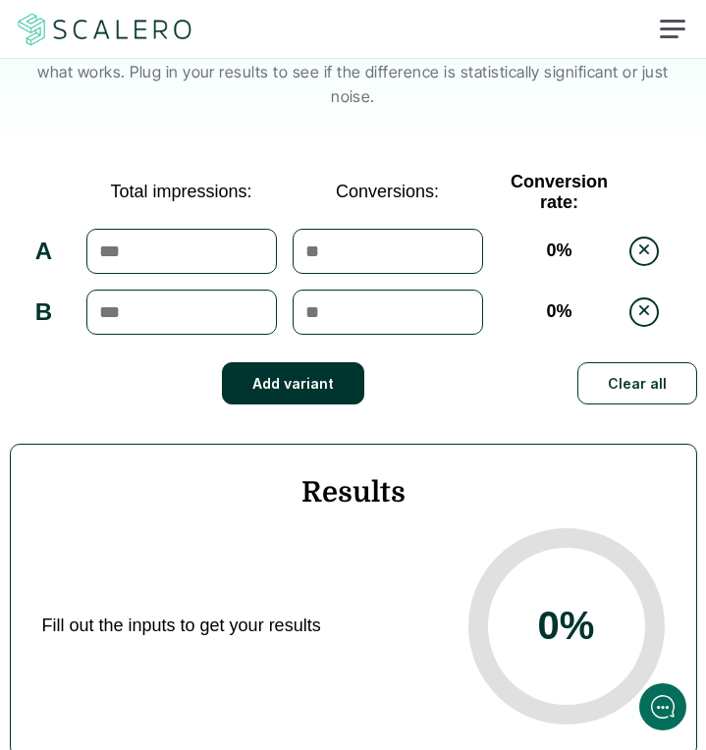 Image resolution: width=706 pixels, height=750 pixels. I want to click on span: Fill out the inputs to get your results, so click(242, 625).